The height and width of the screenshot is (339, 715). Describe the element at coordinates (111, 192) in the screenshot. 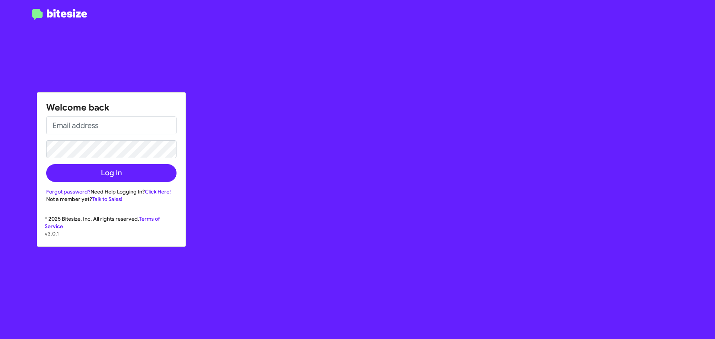

I see `div: Need Help Logging In?` at that location.